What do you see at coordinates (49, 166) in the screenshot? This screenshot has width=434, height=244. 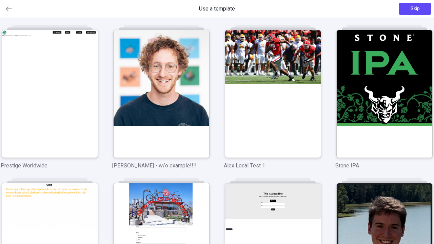 I see `p: Prestige Worldwide` at bounding box center [49, 166].